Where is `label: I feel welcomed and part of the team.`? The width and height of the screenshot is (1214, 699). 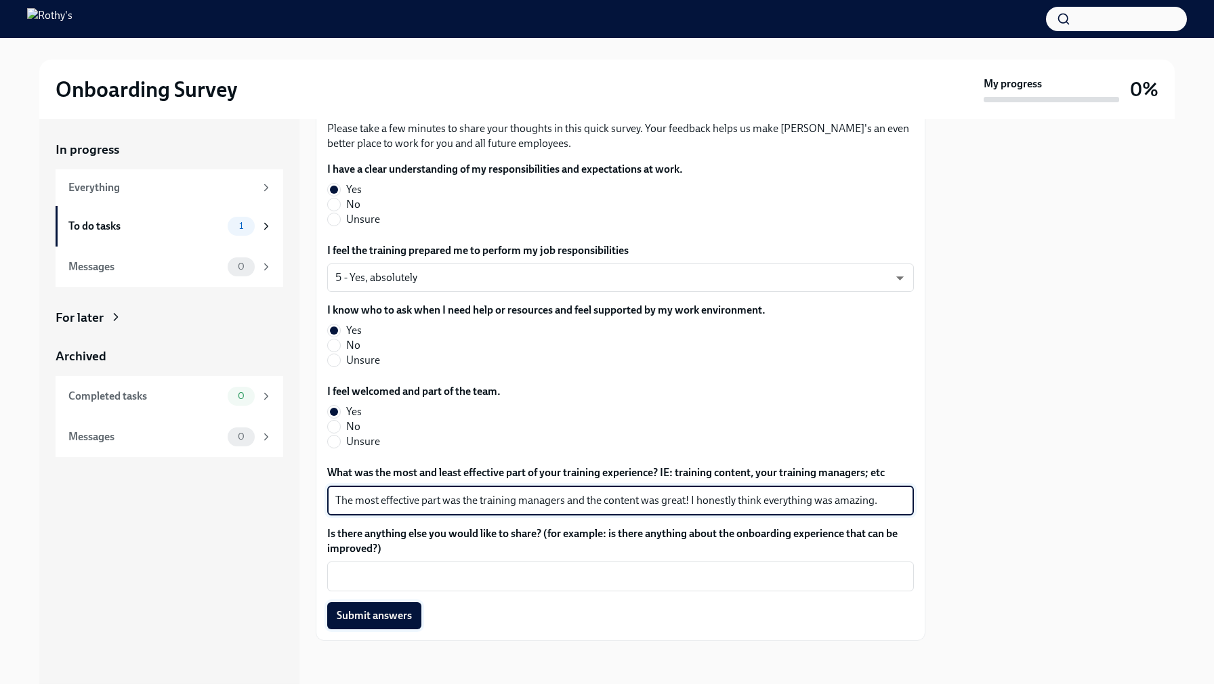 label: I feel welcomed and part of the team. is located at coordinates (414, 392).